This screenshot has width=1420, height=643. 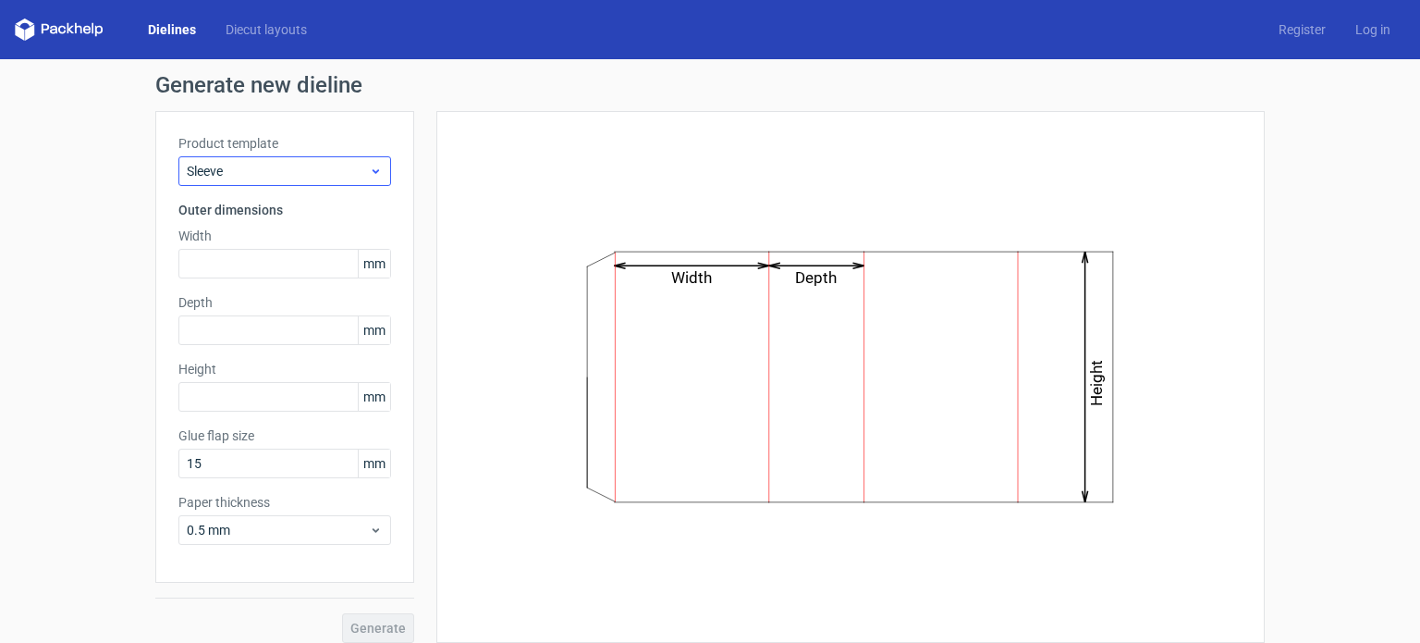 I want to click on label: Depth, so click(x=285, y=302).